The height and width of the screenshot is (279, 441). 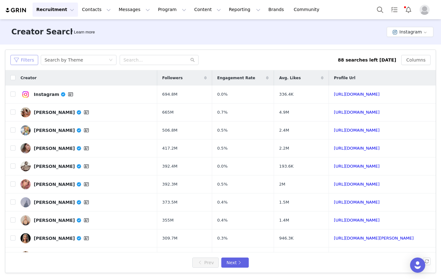 I want to click on div: Tooltip anchor, so click(x=84, y=32).